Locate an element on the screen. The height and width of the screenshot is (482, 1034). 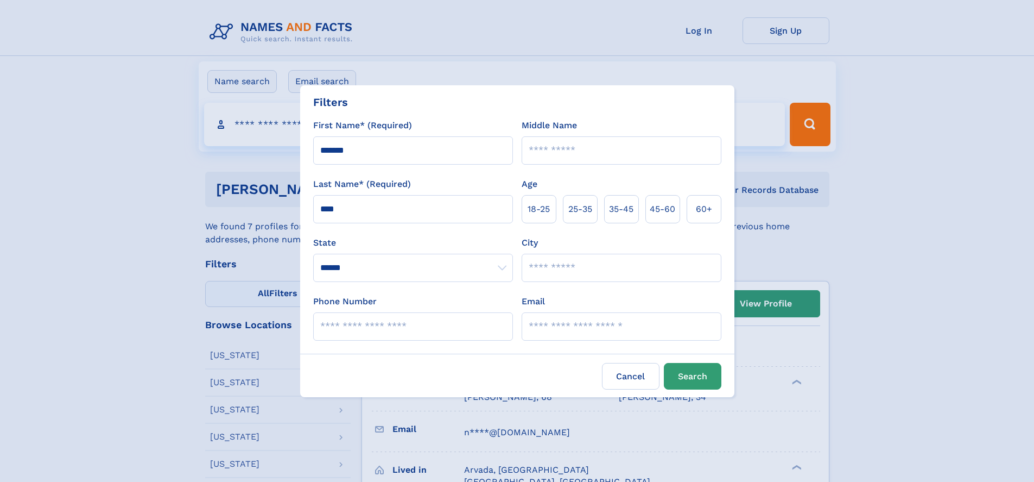
label: Phone Number is located at coordinates (345, 301).